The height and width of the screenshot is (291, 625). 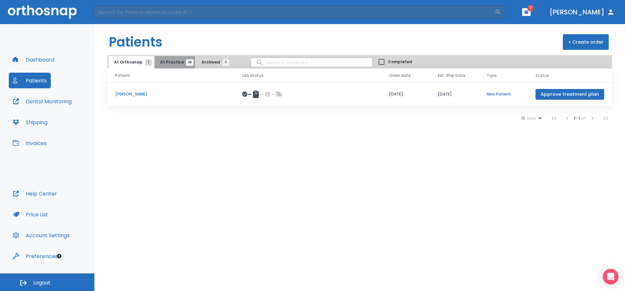 What do you see at coordinates (530, 118) in the screenshot?
I see `span: rows` at bounding box center [530, 118].